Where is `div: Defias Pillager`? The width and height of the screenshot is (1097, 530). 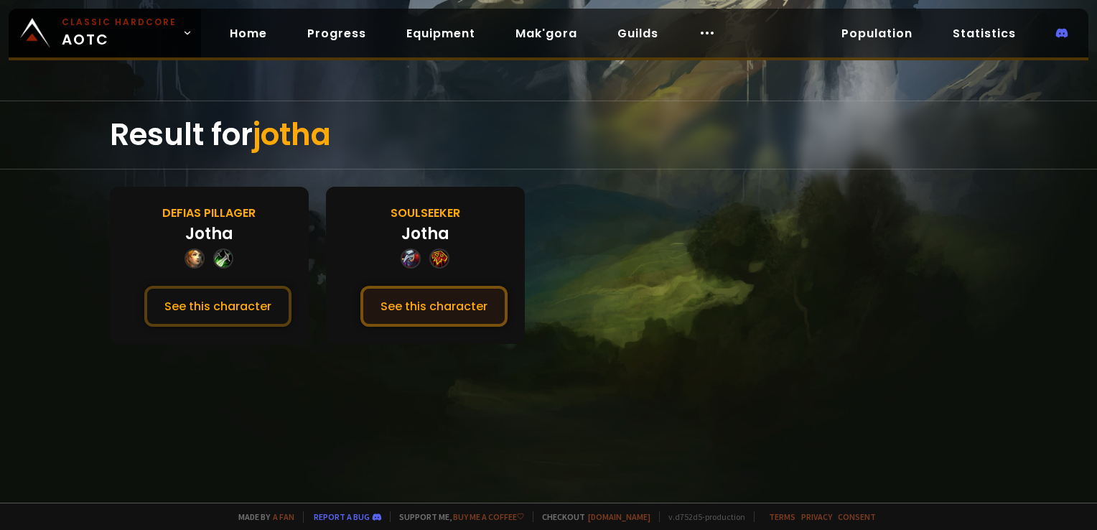
div: Defias Pillager is located at coordinates (209, 212).